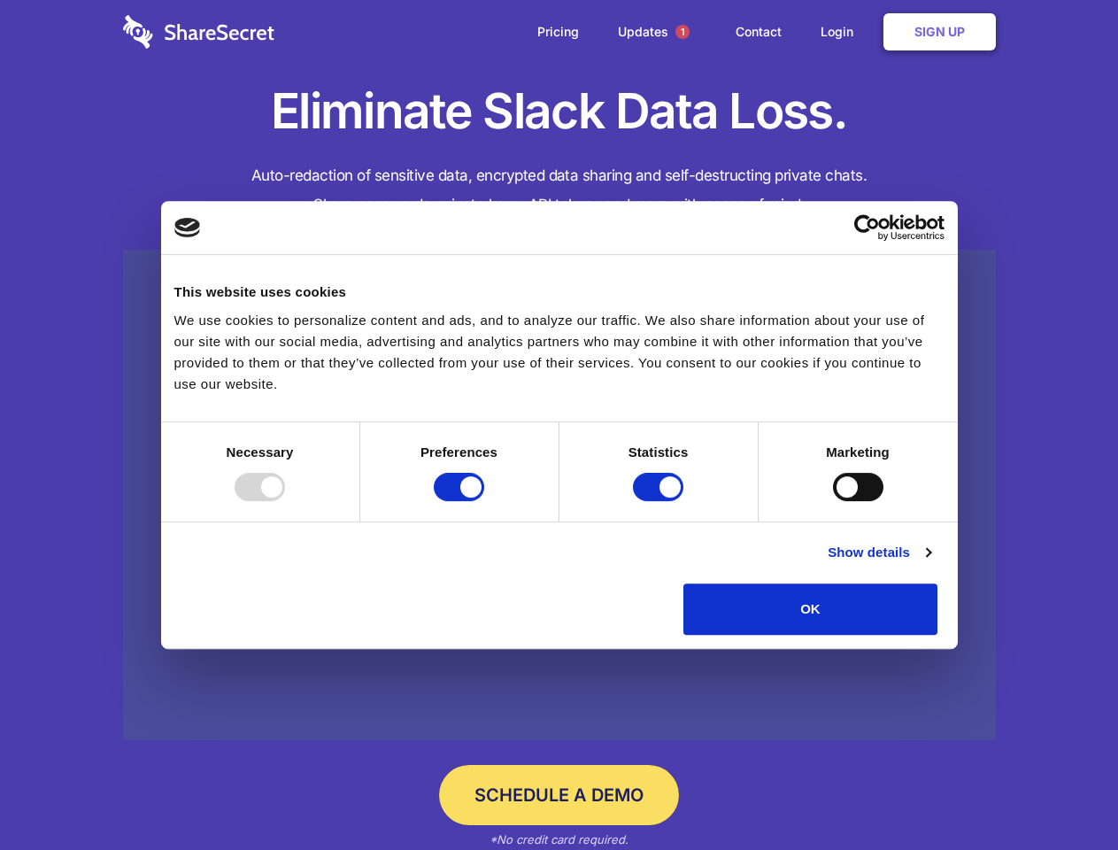 The image size is (1118, 850). I want to click on a: Schedule a Demo, so click(559, 795).